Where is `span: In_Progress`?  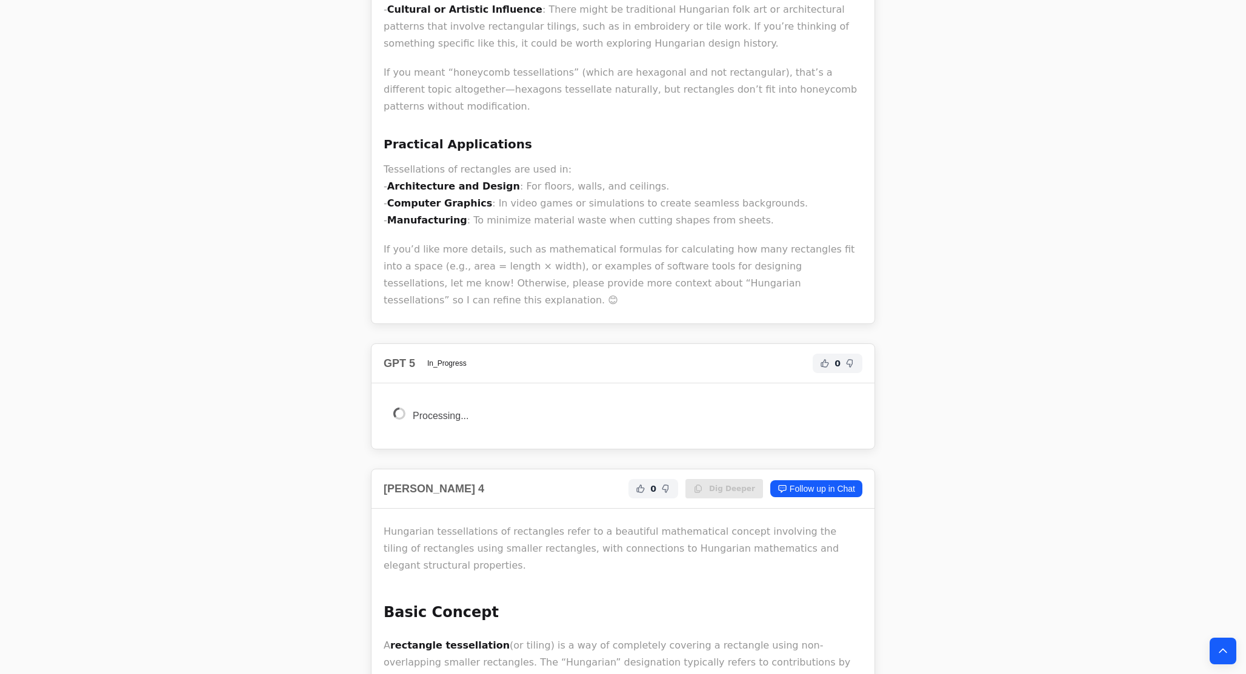 span: In_Progress is located at coordinates (447, 364).